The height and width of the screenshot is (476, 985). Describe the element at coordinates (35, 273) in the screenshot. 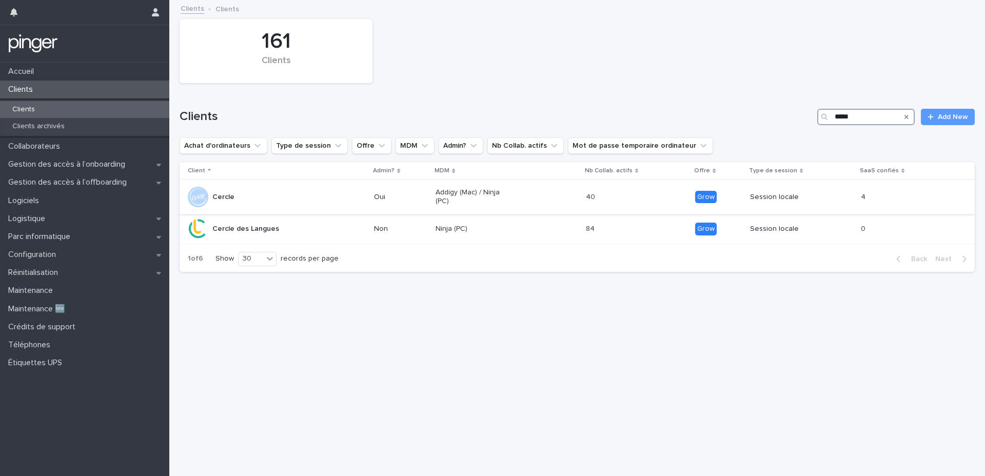

I see `p: Réinitialisation` at that location.